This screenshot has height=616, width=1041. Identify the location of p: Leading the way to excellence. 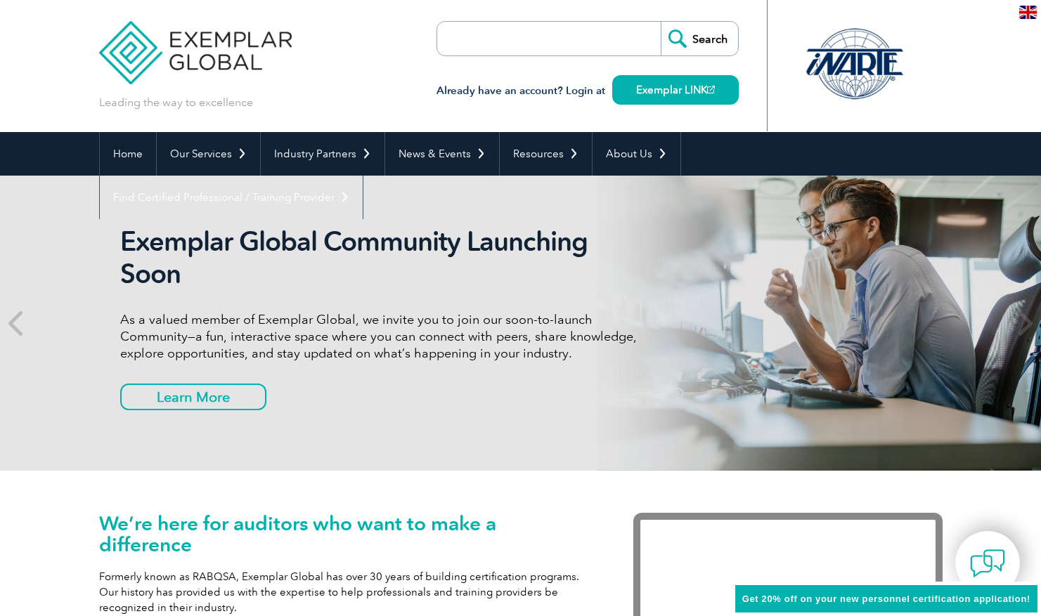
(176, 103).